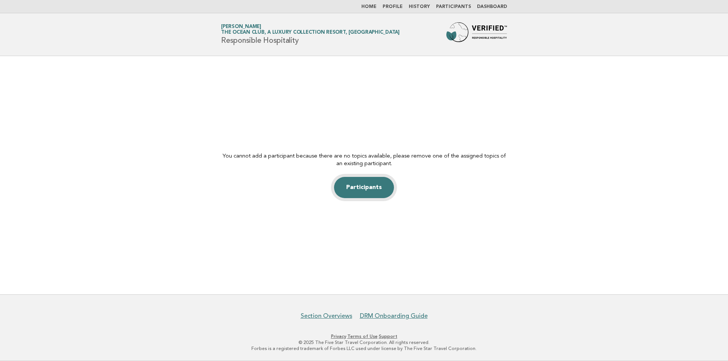 The image size is (728, 361). Describe the element at coordinates (339, 337) in the screenshot. I see `a: Privacy` at that location.